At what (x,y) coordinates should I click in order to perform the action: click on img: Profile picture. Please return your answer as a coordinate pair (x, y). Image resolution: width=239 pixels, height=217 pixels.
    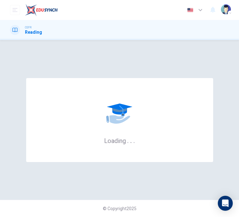
    Looking at the image, I should click on (226, 9).